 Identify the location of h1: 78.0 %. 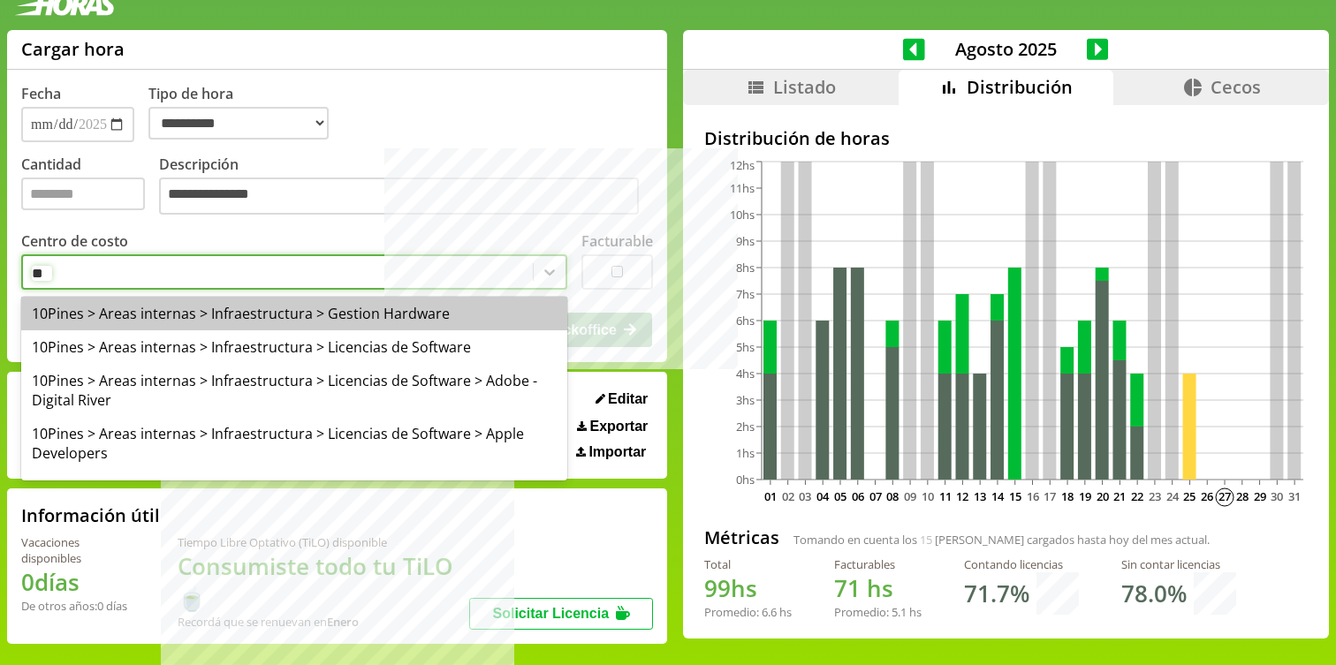
(1154, 594).